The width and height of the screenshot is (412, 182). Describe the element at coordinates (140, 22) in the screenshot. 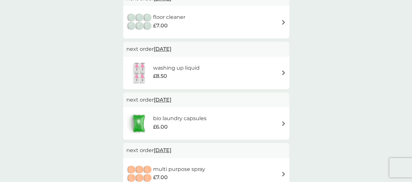

I see `img: floor cleaner` at that location.